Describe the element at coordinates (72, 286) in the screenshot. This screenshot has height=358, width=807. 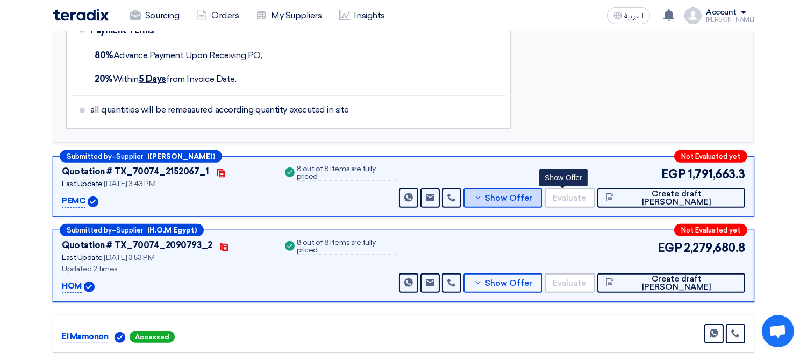
I see `p: HOM` at that location.